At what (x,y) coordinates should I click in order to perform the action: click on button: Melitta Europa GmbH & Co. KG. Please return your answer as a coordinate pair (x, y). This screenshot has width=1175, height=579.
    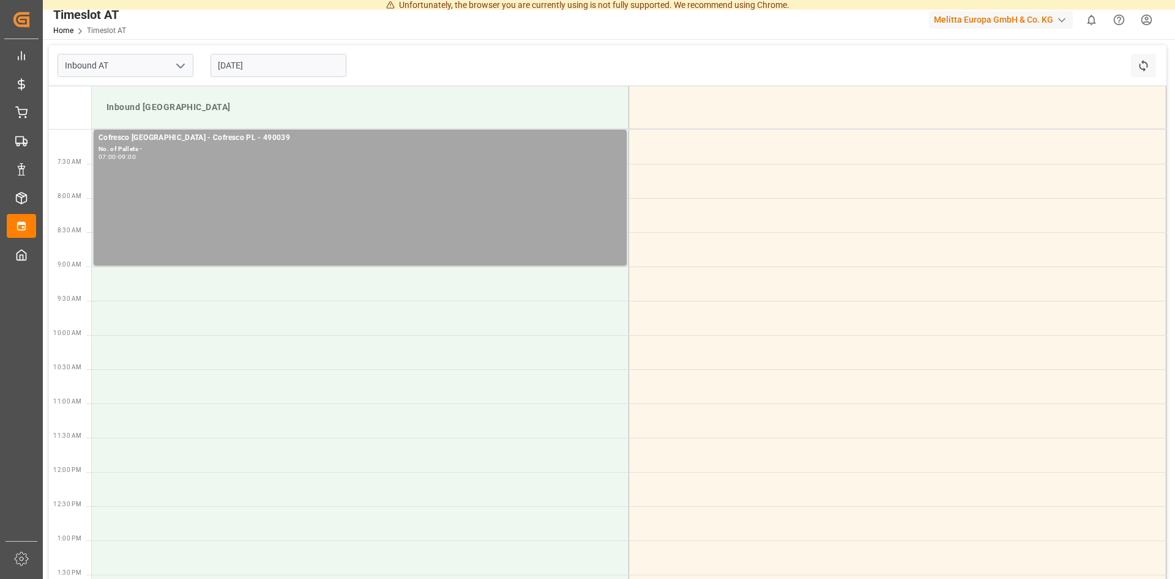
    Looking at the image, I should click on (1003, 20).